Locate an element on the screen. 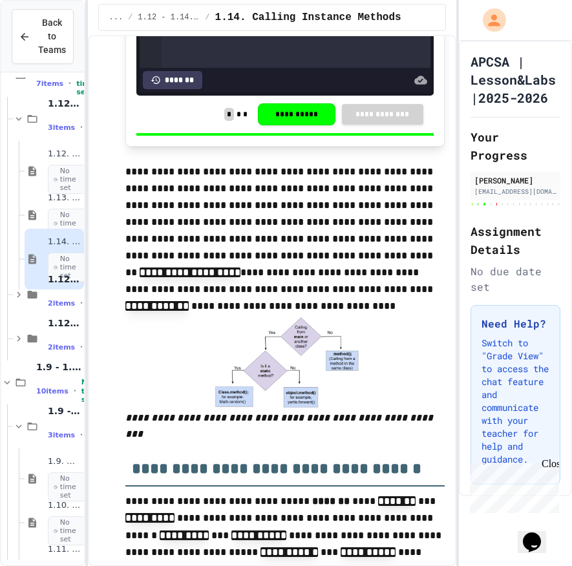 This screenshot has height=566, width=572. div: My Account is located at coordinates (489, 20).